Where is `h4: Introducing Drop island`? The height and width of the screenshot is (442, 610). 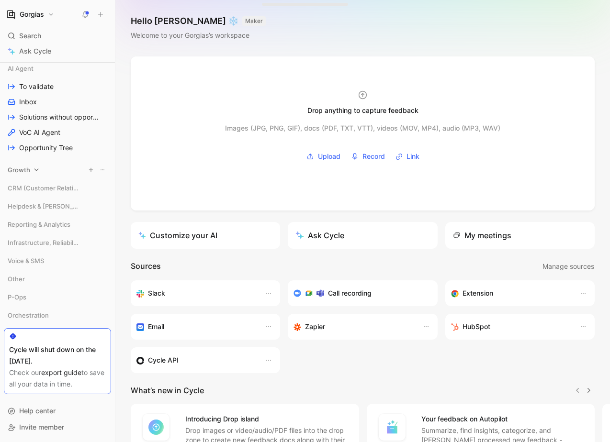 h4: Introducing Drop island is located at coordinates (266, 419).